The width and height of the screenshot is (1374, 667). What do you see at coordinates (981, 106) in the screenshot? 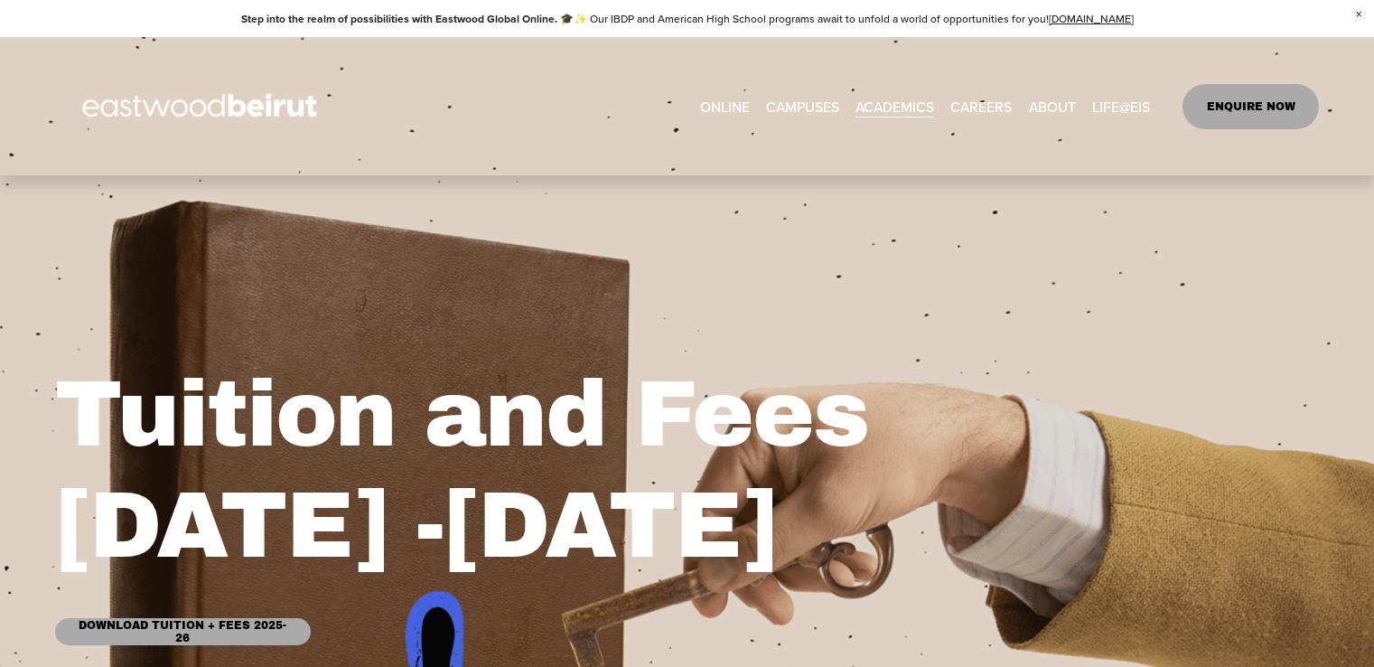
I see `a: CAREERS` at bounding box center [981, 106].